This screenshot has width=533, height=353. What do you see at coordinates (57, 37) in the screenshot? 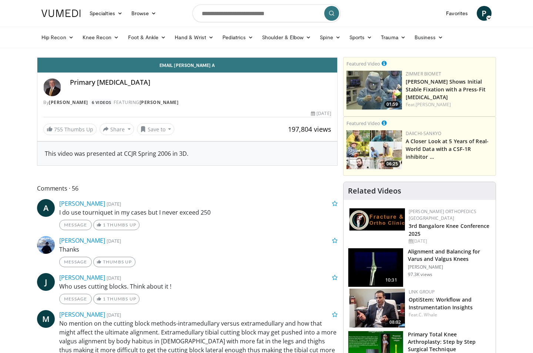
I see `a: Hip Recon` at bounding box center [57, 37].